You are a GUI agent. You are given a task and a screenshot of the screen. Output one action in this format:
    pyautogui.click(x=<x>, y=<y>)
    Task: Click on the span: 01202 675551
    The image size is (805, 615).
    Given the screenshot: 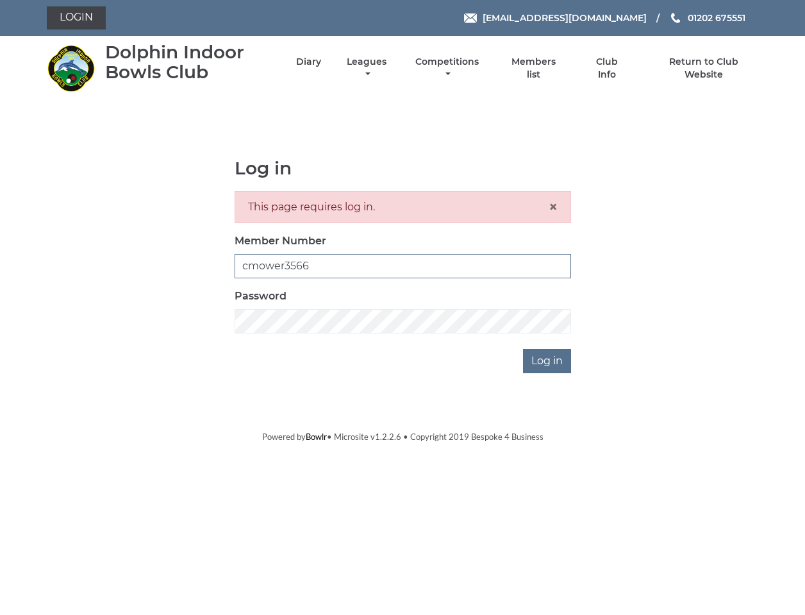 What is the action you would take?
    pyautogui.click(x=717, y=18)
    